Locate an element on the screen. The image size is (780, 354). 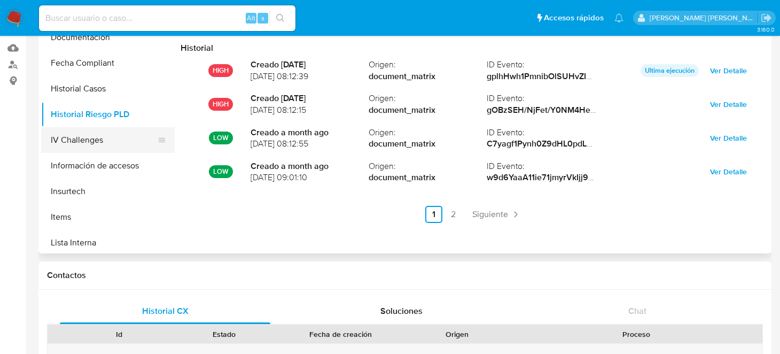
a: Ir a la página 2 is located at coordinates (453, 214).